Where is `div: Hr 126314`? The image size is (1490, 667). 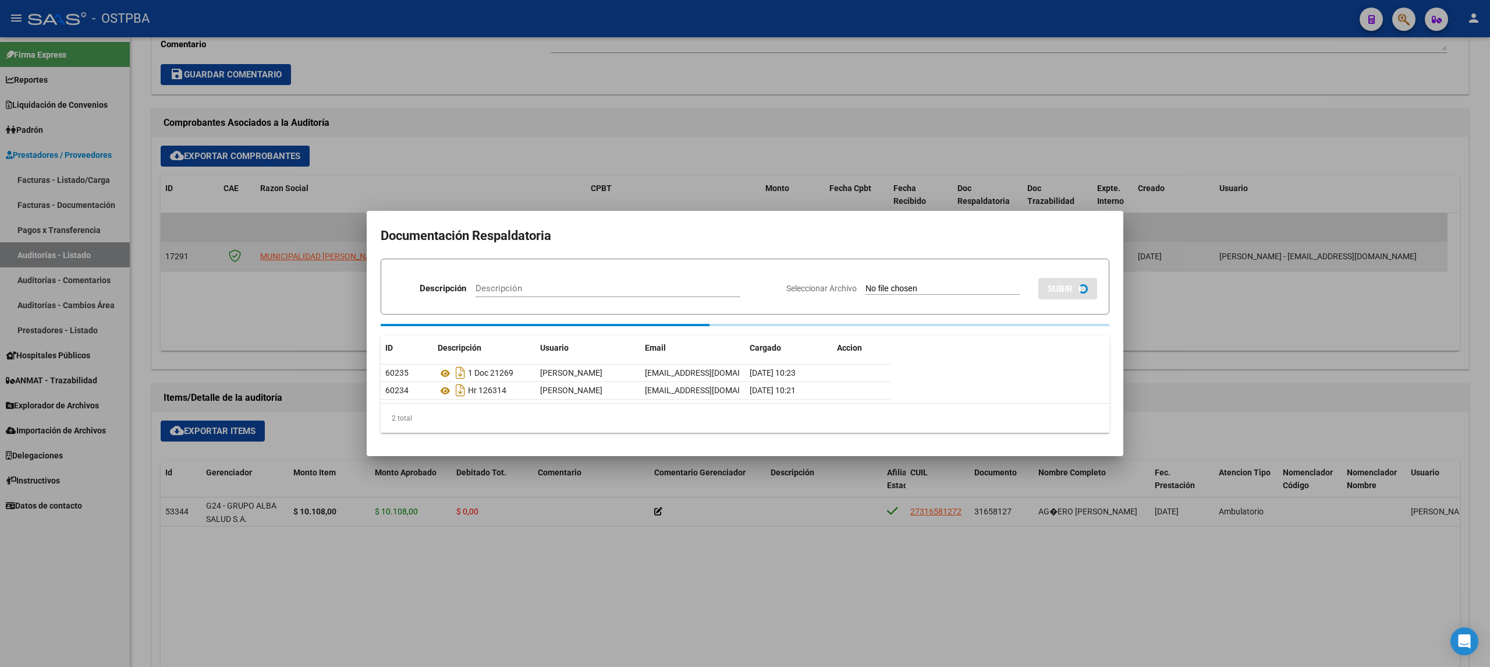
div: Hr 126314 is located at coordinates (484, 390).